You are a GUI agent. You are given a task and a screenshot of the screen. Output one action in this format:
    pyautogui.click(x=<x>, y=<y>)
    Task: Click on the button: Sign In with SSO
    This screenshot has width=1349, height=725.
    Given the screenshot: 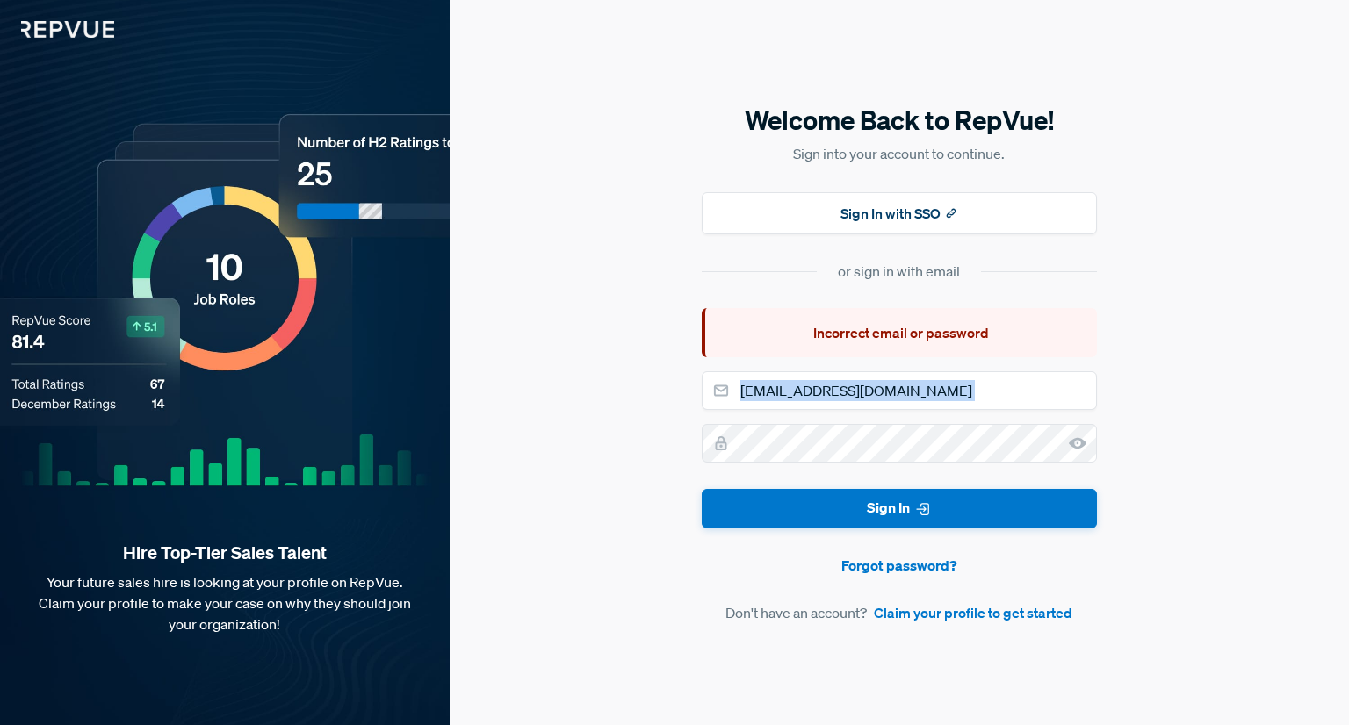 What is the action you would take?
    pyautogui.click(x=899, y=213)
    